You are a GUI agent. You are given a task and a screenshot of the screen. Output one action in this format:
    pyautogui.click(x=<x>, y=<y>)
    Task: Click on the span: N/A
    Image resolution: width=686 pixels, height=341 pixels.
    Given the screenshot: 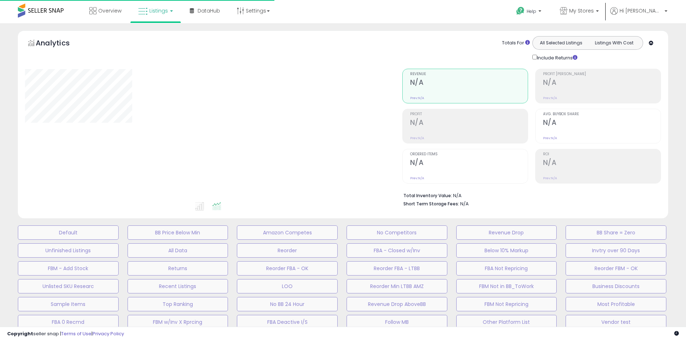 What is the action you would take?
    pyautogui.click(x=465, y=203)
    